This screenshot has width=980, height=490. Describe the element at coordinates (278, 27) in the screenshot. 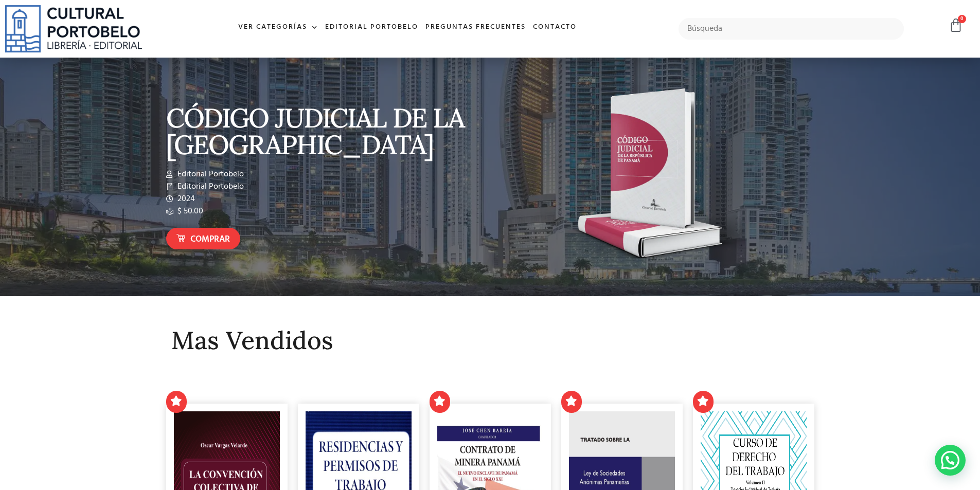

I see `a: Ver Categorías` at that location.